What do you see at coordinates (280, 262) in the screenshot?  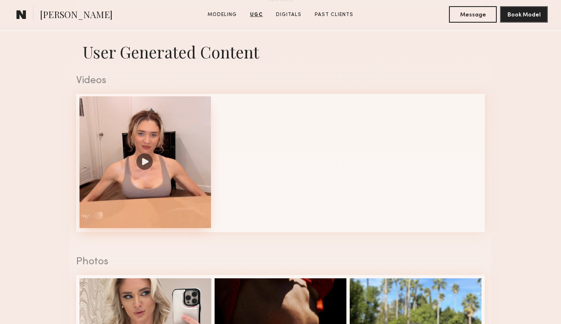 I see `div: Photos` at bounding box center [280, 262].